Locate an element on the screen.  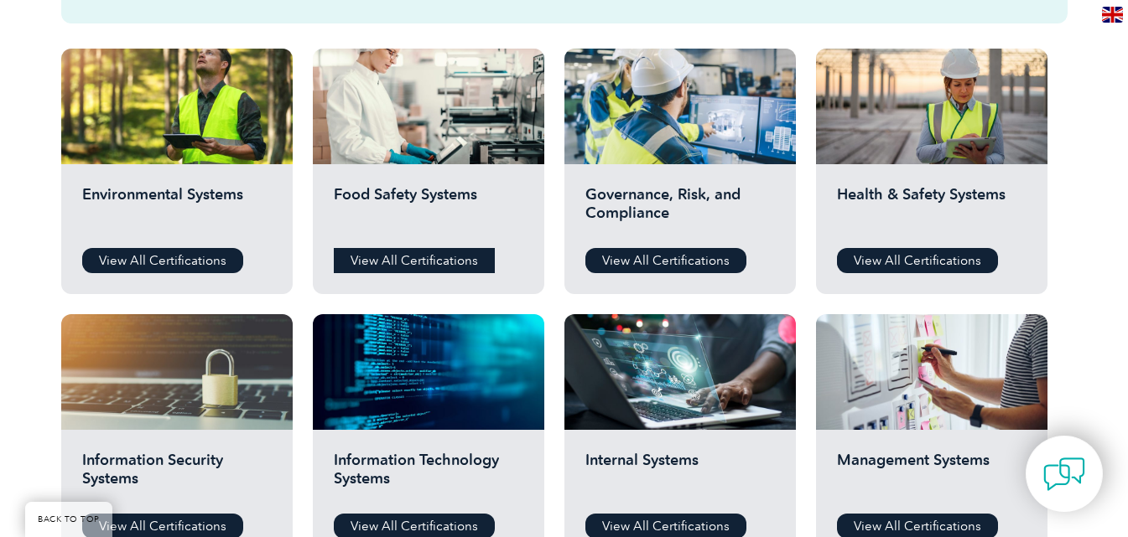
h2: Governance, Risk, and Compliance is located at coordinates (680, 210).